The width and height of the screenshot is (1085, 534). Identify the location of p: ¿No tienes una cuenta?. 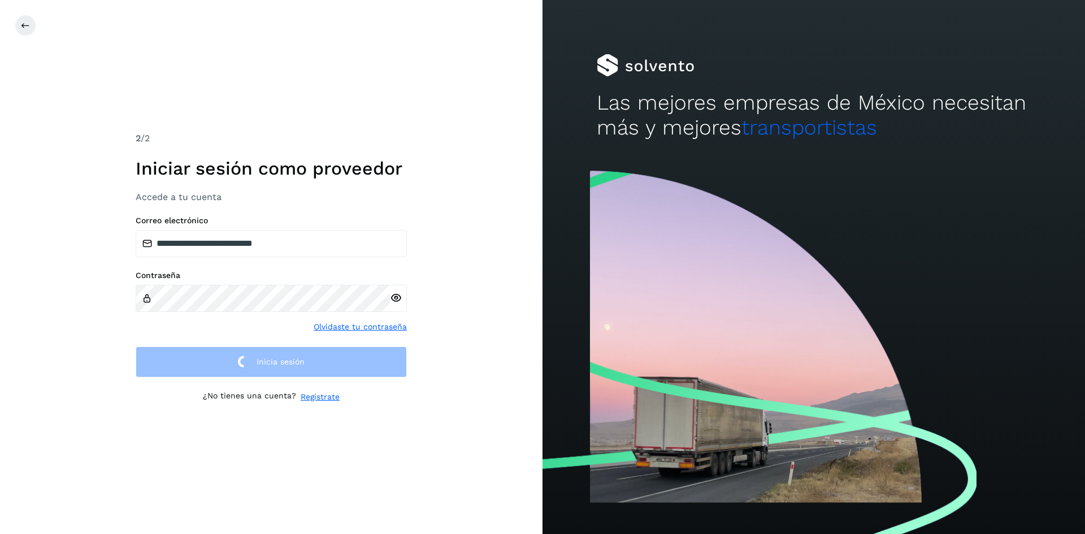
(249, 397).